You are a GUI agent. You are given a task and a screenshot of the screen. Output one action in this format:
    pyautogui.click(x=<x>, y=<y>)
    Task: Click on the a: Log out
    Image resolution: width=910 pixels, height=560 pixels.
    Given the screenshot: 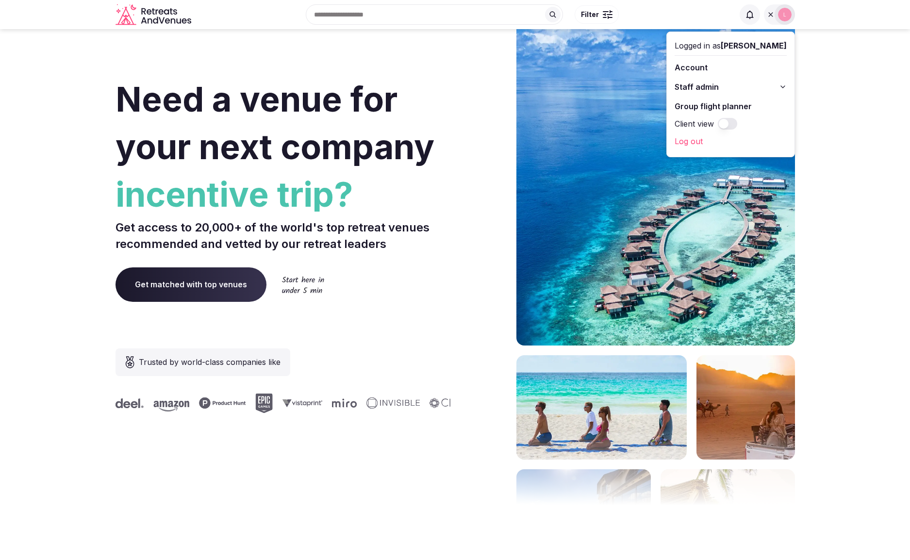 What is the action you would take?
    pyautogui.click(x=731, y=141)
    